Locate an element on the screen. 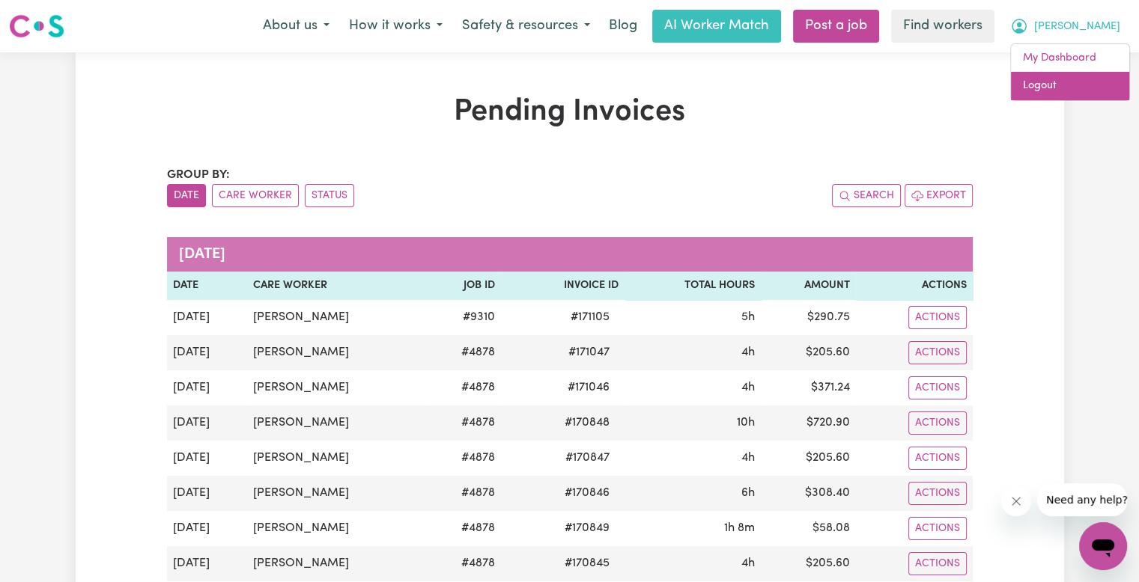 The width and height of the screenshot is (1139, 582). a: AI Worker Match is located at coordinates (716, 26).